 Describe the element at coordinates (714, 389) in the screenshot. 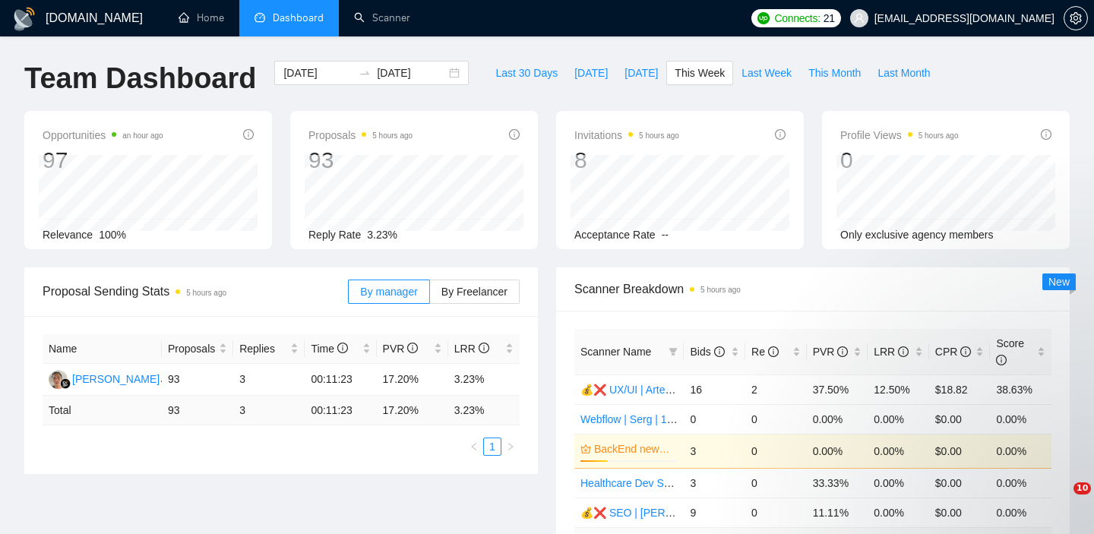

I see `td: 16` at that location.